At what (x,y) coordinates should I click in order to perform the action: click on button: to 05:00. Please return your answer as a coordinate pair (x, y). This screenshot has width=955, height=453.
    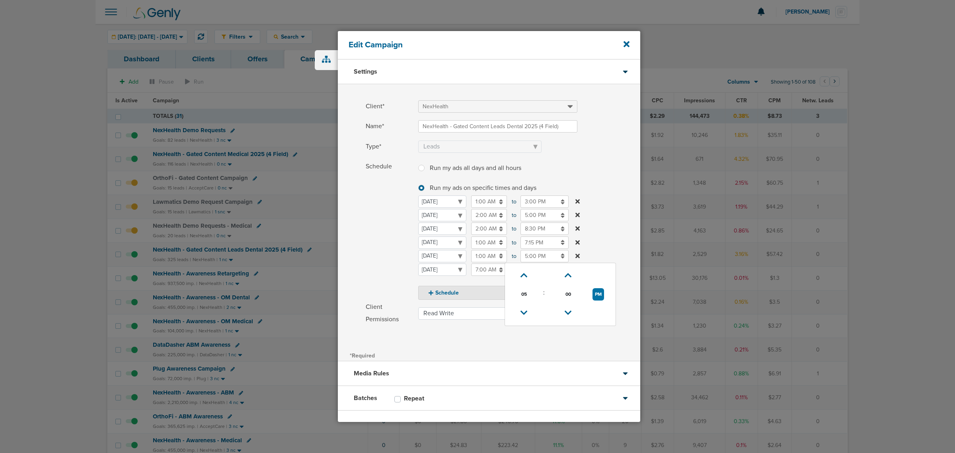
    Looking at the image, I should click on (598, 294).